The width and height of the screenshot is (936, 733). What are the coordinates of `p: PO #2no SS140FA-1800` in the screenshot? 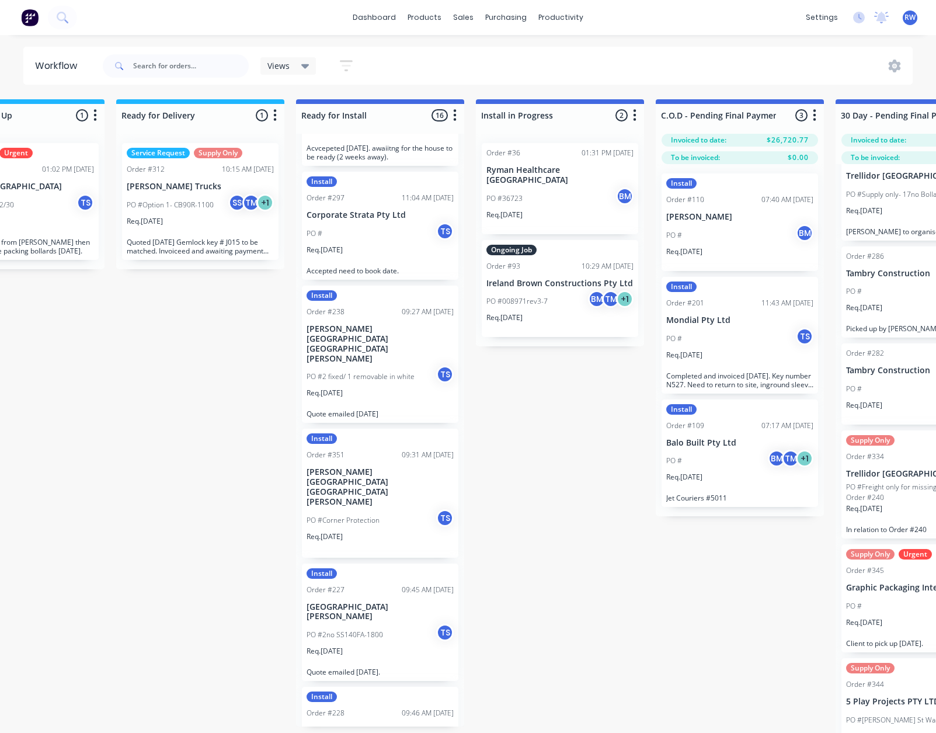 It's located at (345, 635).